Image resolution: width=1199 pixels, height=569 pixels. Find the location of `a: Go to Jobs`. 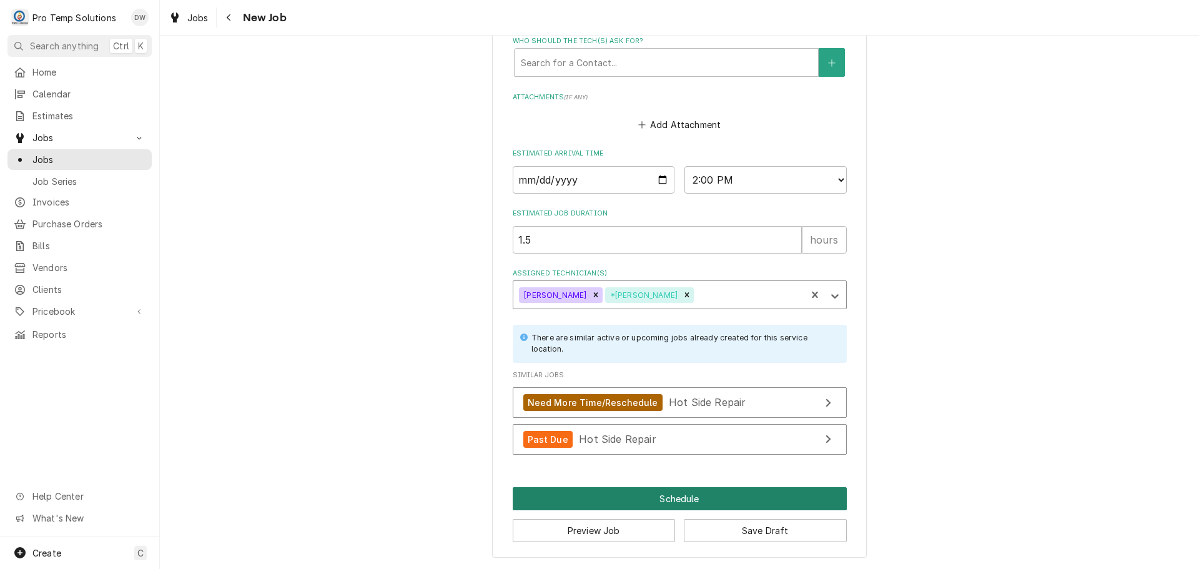

a: Go to Jobs is located at coordinates (79, 137).